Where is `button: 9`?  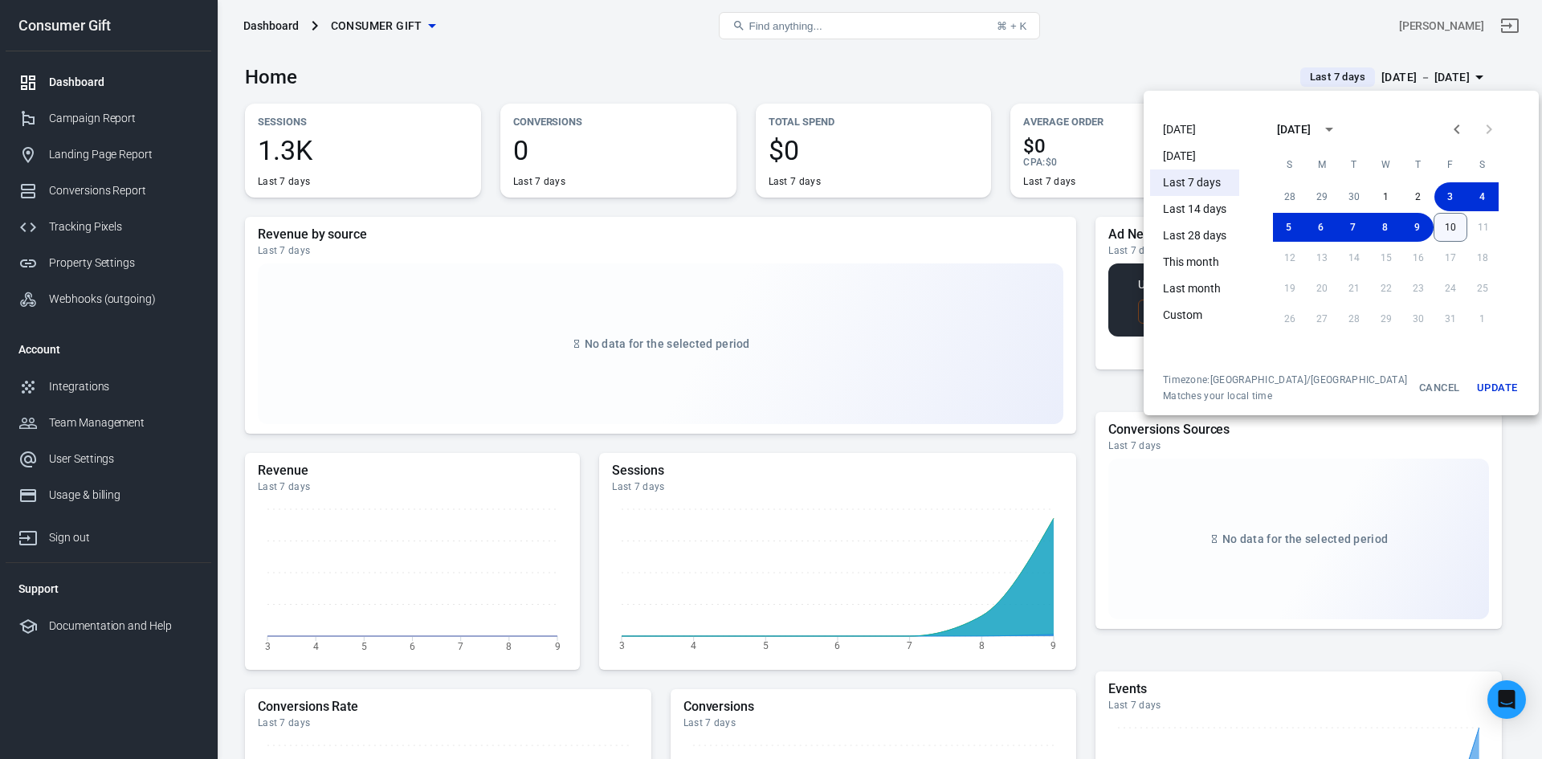 button: 9 is located at coordinates (1418, 227).